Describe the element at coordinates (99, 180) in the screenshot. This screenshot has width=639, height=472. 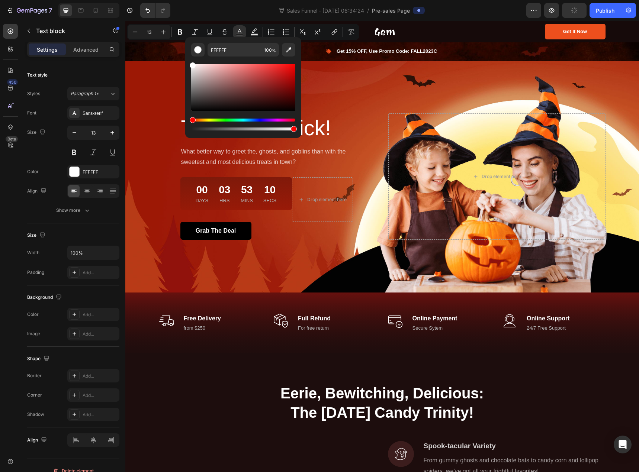
I see `p: Hrs` at that location.